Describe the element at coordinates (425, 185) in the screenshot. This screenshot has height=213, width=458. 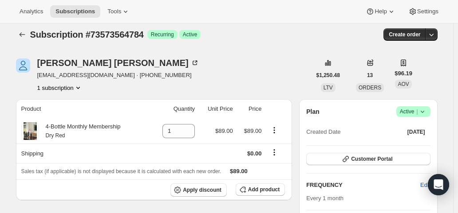
I see `span: Edit` at that location.